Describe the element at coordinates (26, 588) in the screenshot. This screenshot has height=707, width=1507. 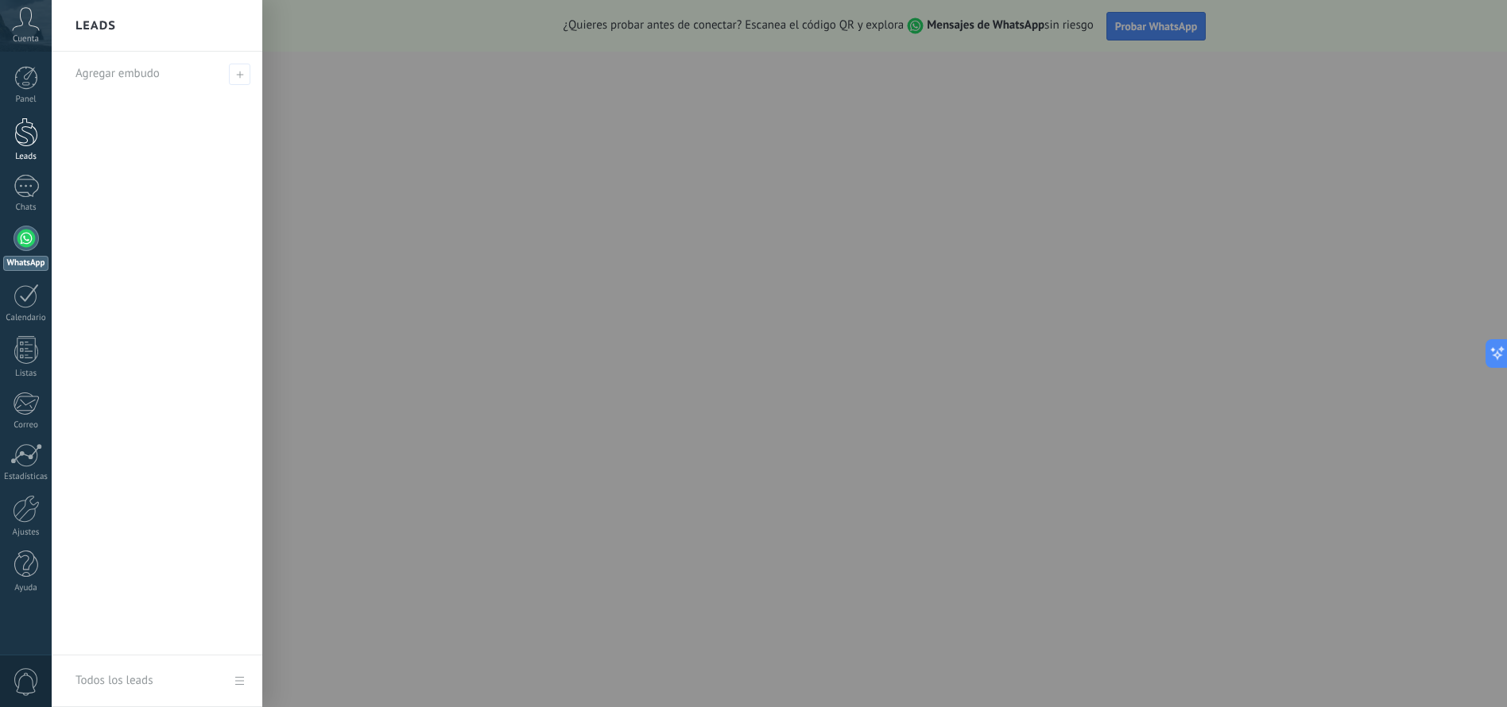
I see `div: Ayuda` at that location.